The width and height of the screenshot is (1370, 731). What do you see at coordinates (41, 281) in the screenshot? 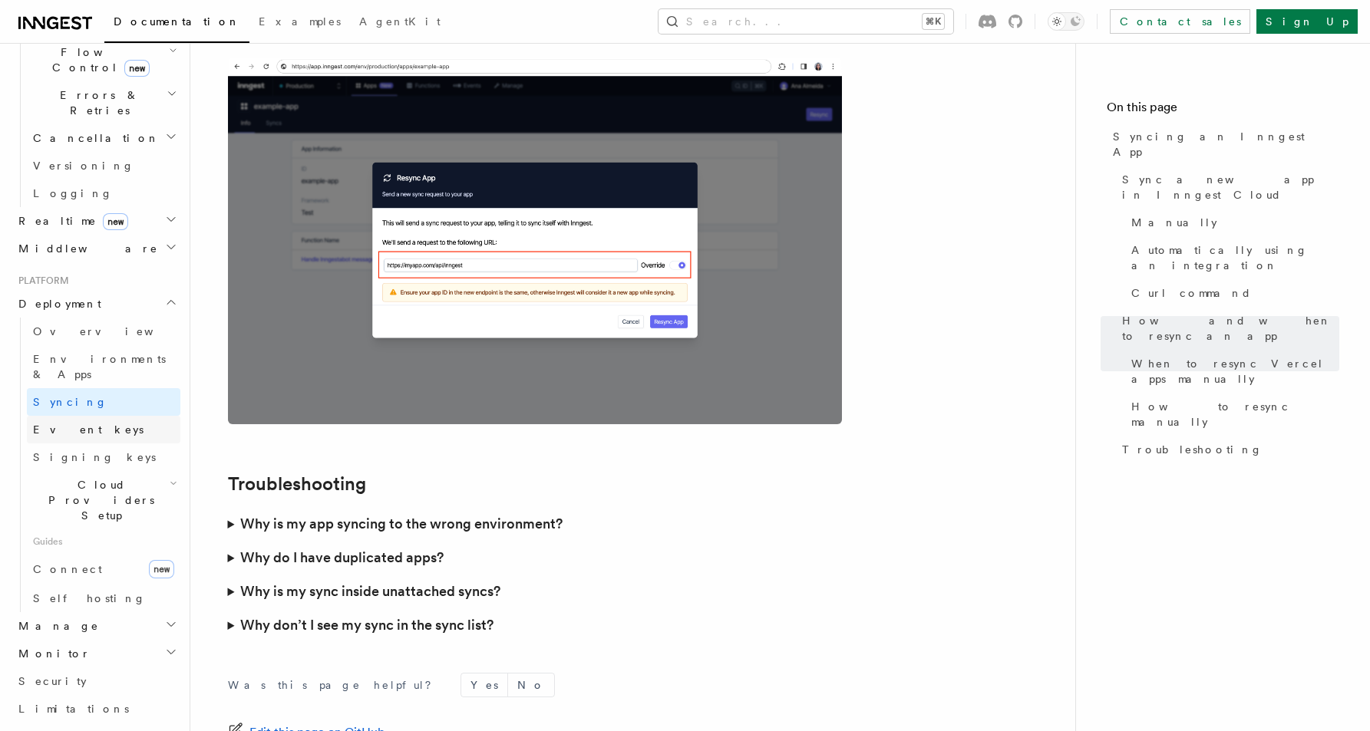
I see `span: Platform` at bounding box center [41, 281].